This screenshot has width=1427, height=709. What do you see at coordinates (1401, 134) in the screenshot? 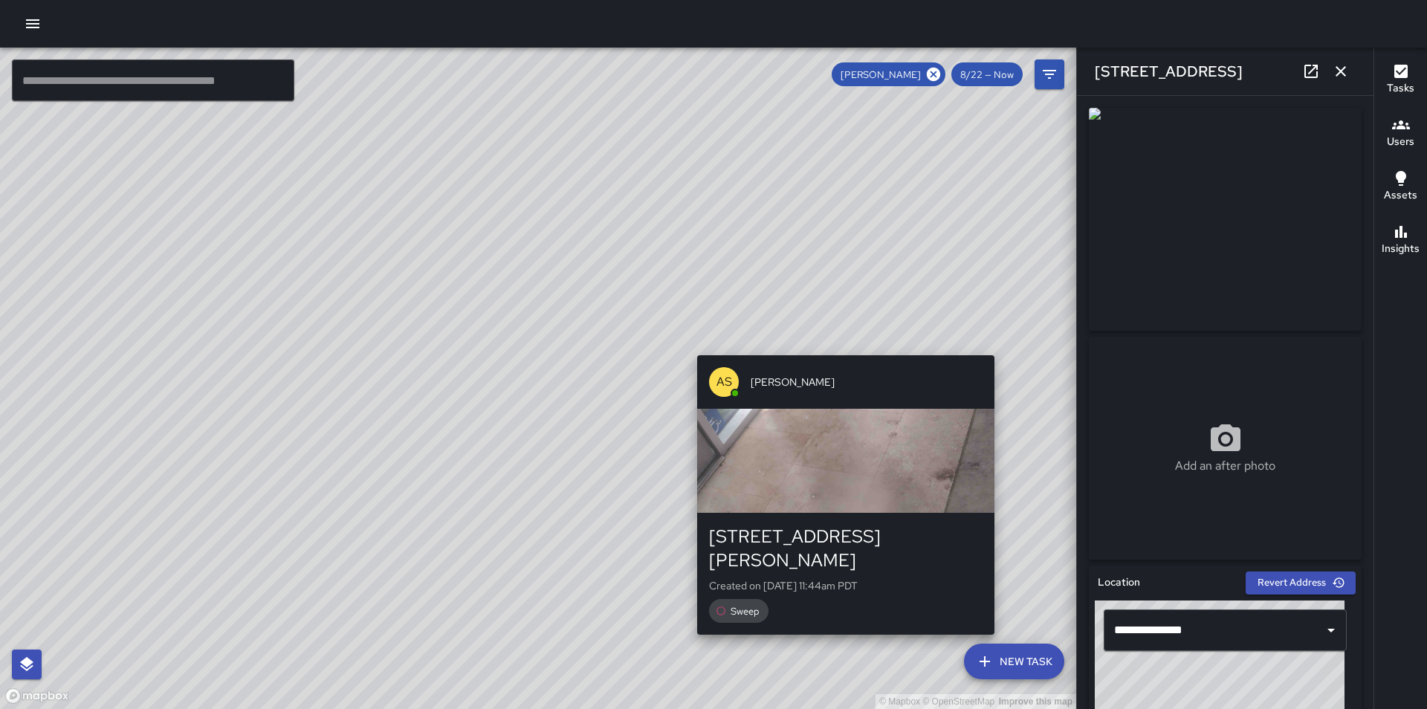
I see `button: Users` at bounding box center [1401, 134].